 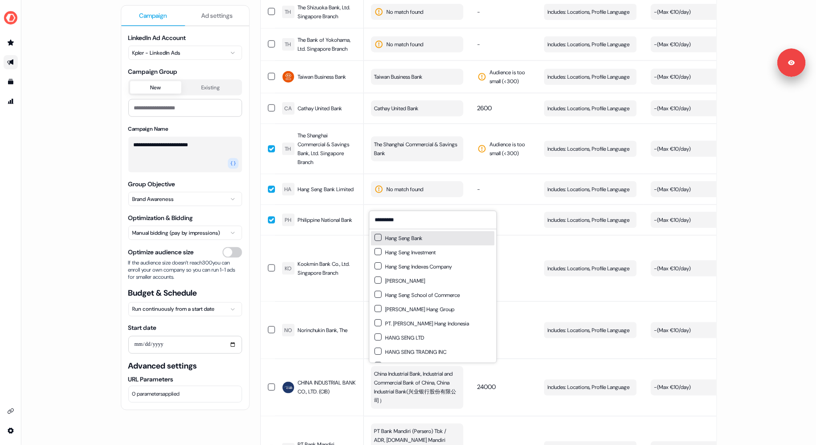 What do you see at coordinates (11, 101) in the screenshot?
I see `a: Go to attribution` at bounding box center [11, 101].